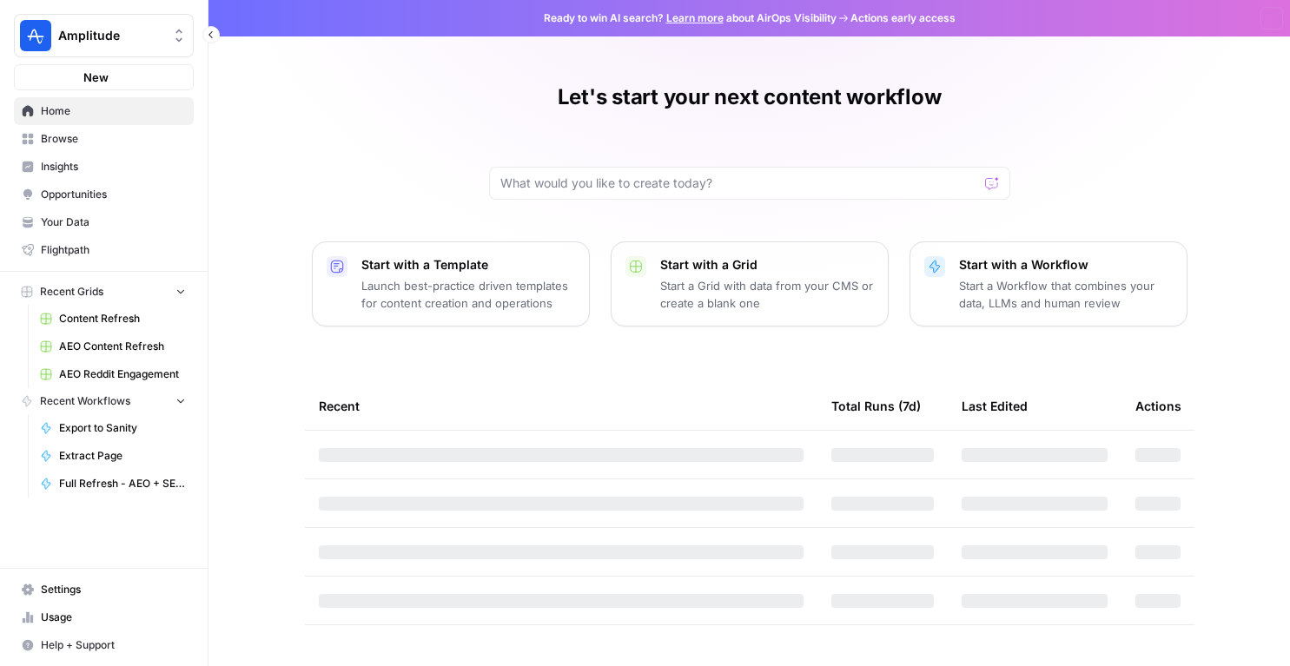  I want to click on p: Start a Grid with data from your CMS or create a blank one, so click(767, 294).